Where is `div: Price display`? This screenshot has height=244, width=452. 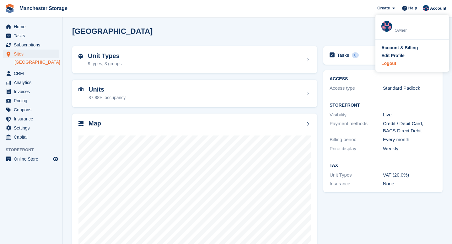
div: Price display is located at coordinates (356, 149).